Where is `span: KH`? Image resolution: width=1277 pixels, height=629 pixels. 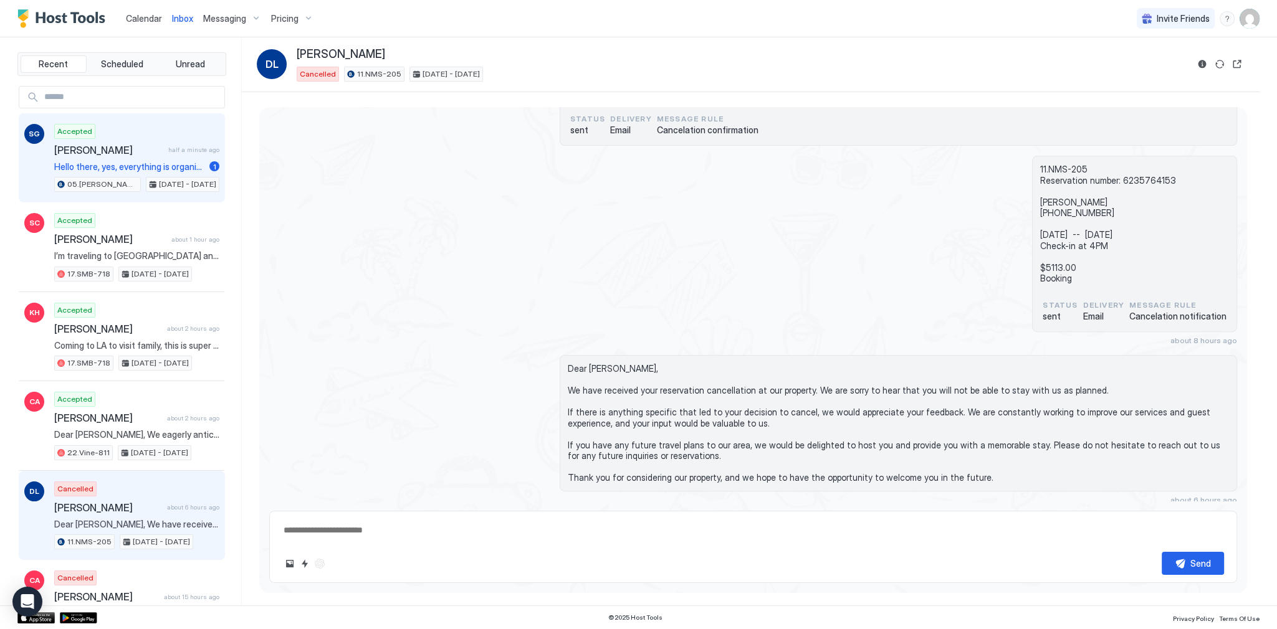
span: KH is located at coordinates (34, 313).